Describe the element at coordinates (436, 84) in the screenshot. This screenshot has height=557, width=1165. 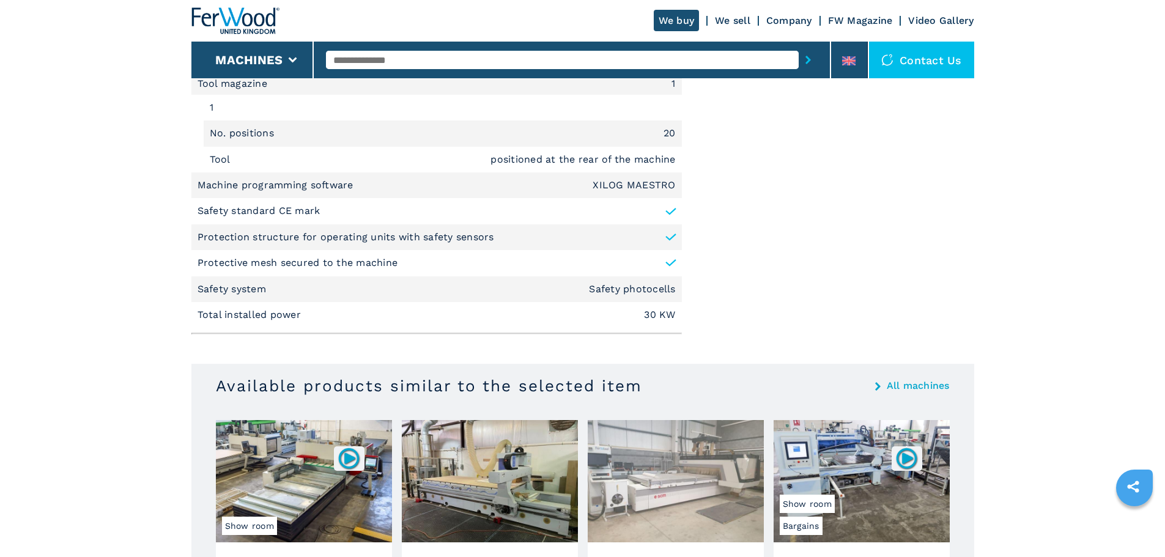
I see `li: Tool magazine` at that location.